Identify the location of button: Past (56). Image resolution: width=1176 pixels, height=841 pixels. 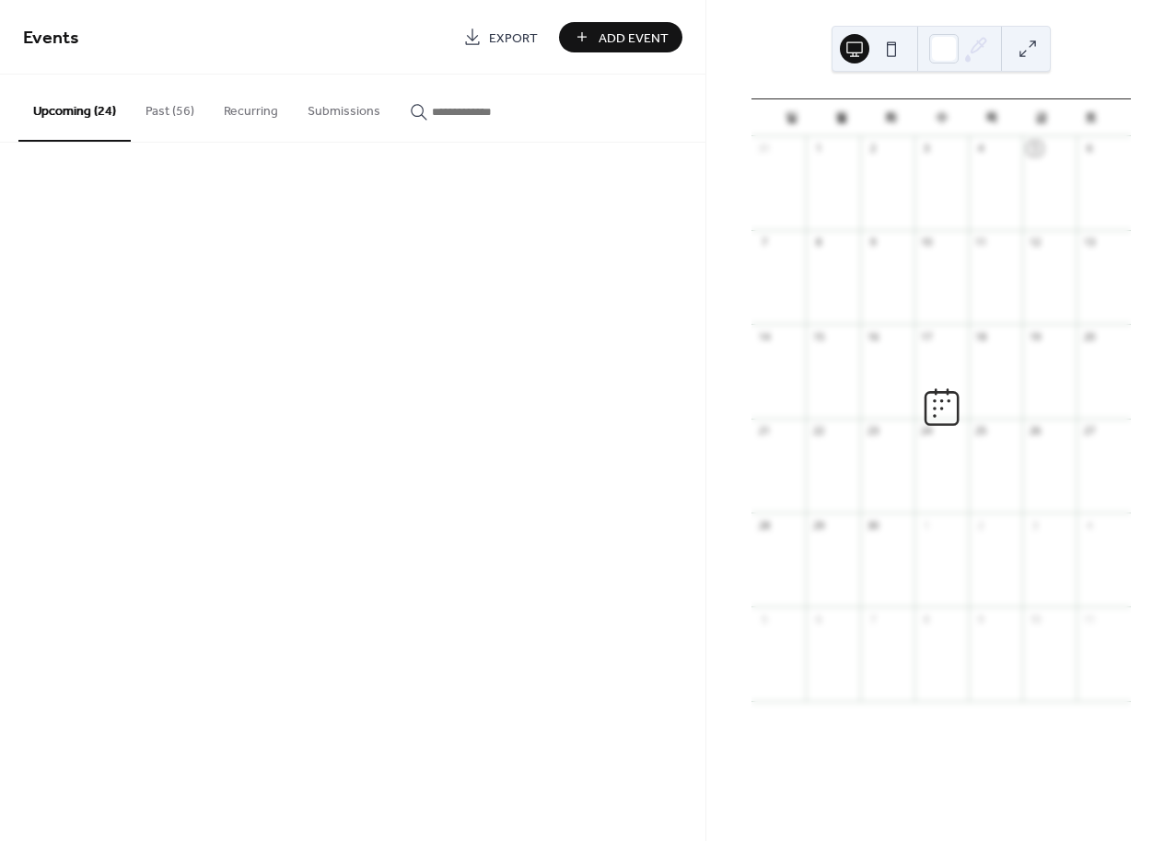
(169, 107).